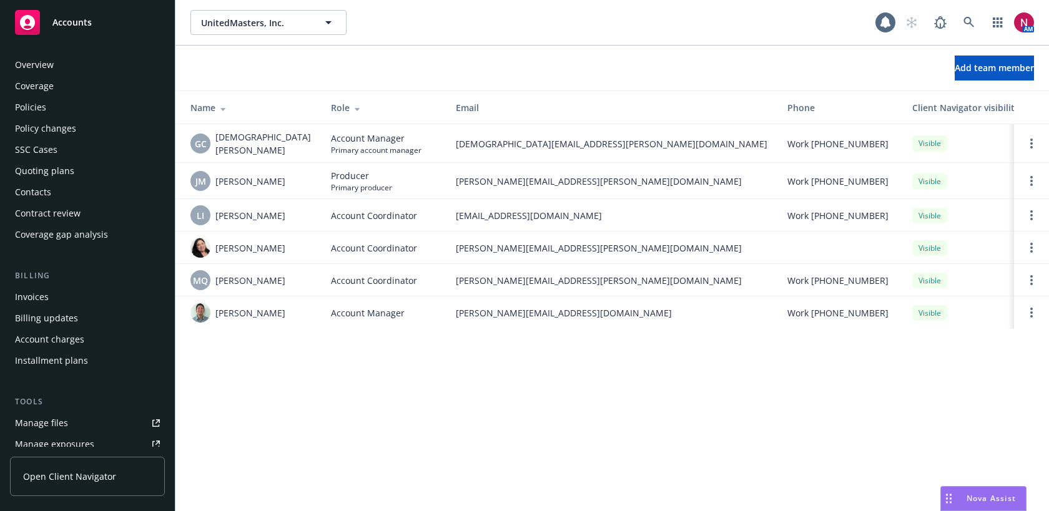  I want to click on a: Manage exposures, so click(87, 445).